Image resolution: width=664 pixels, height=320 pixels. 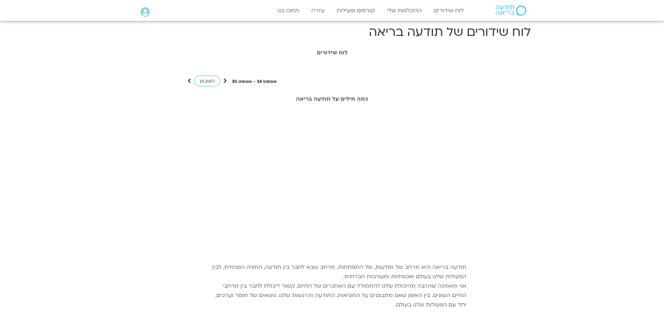 What do you see at coordinates (355, 10) in the screenshot?
I see `a: קורסים ופעילות` at bounding box center [355, 10].